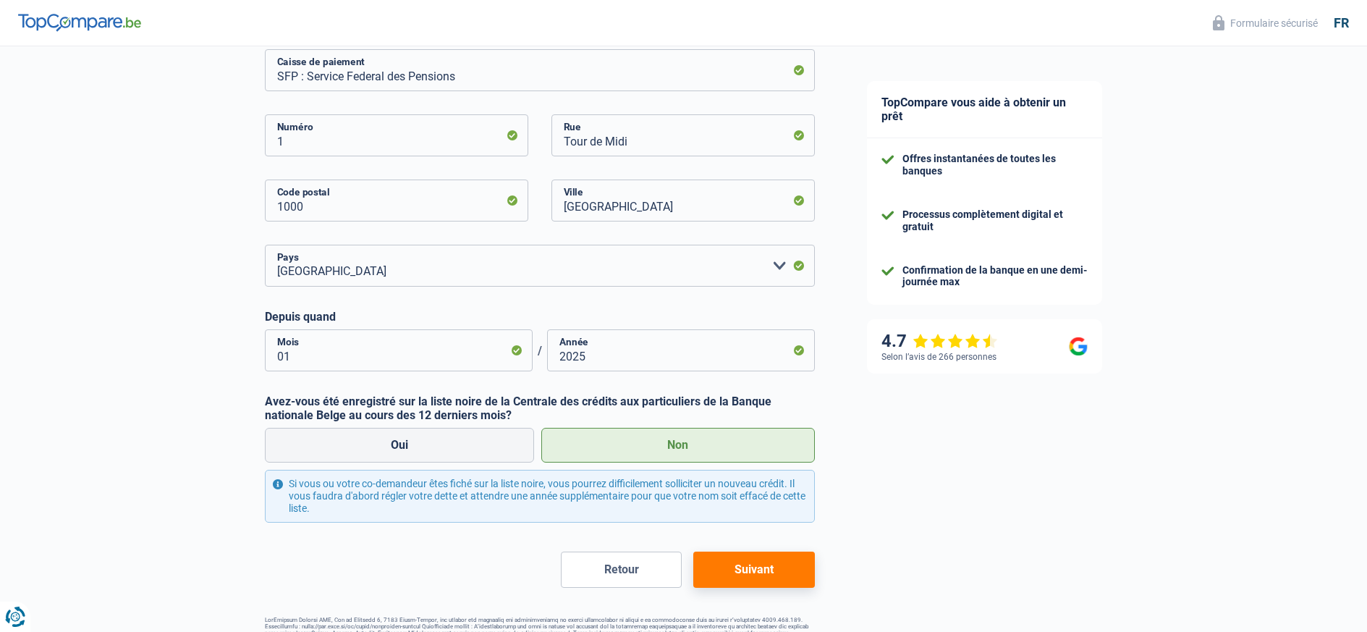  I want to click on label: Oui, so click(399, 445).